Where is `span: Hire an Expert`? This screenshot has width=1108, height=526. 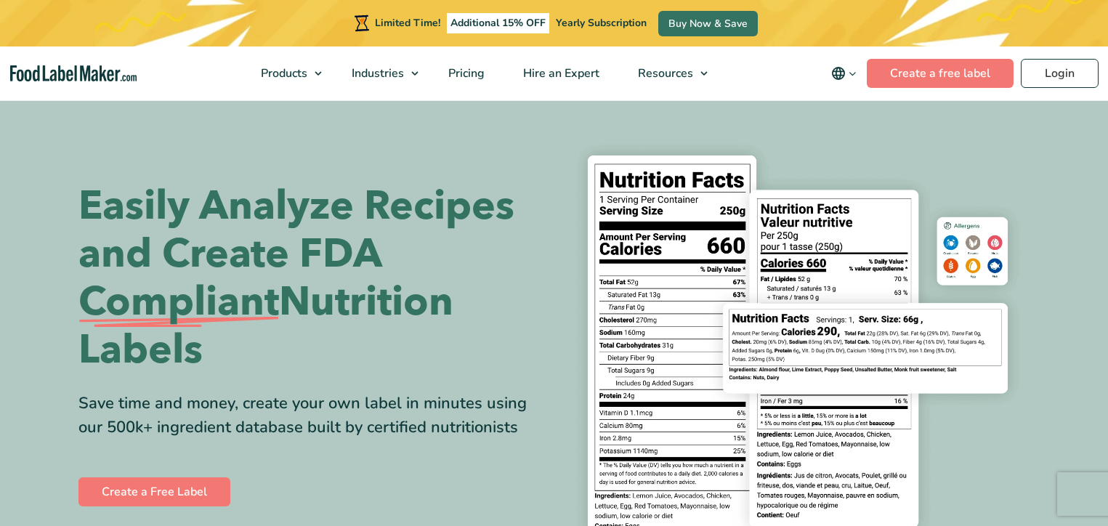 span: Hire an Expert is located at coordinates (560, 73).